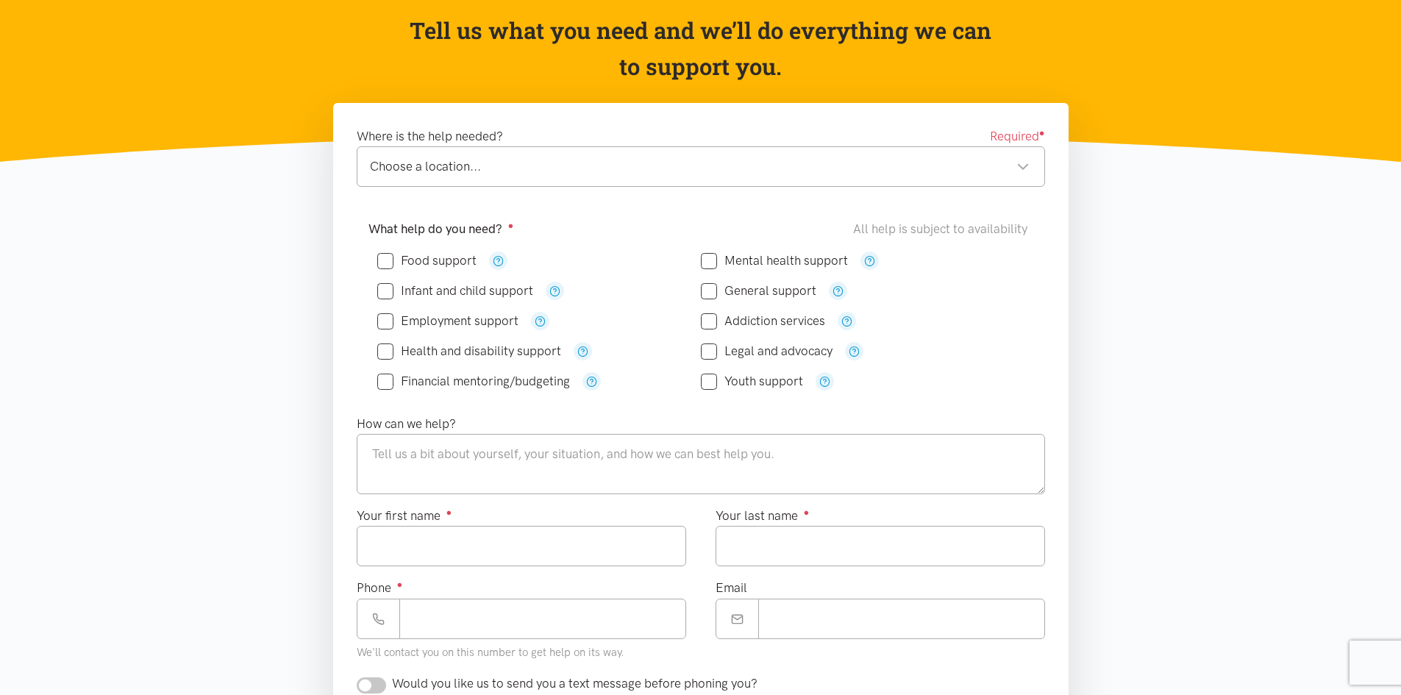 The image size is (1401, 695). Describe the element at coordinates (441, 229) in the screenshot. I see `label: What help do you need?` at that location.